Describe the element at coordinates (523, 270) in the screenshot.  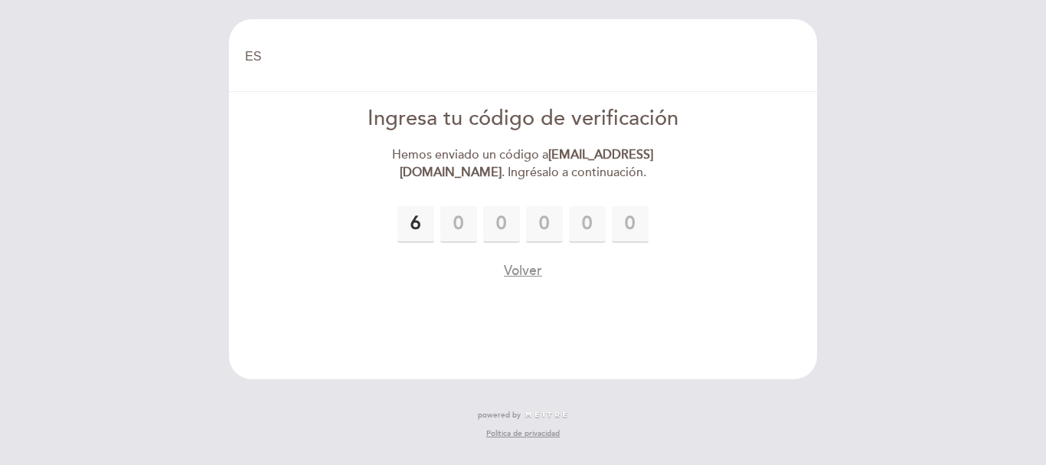
I see `button: Volver` at that location.